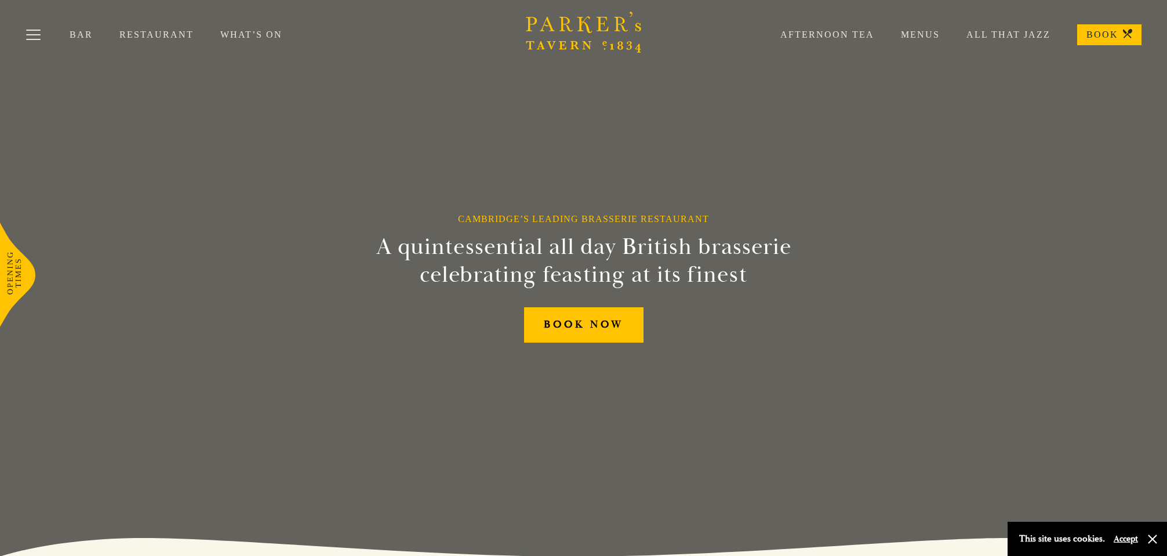 The image size is (1167, 556). Describe the element at coordinates (584, 325) in the screenshot. I see `a: BOOK NOW` at that location.